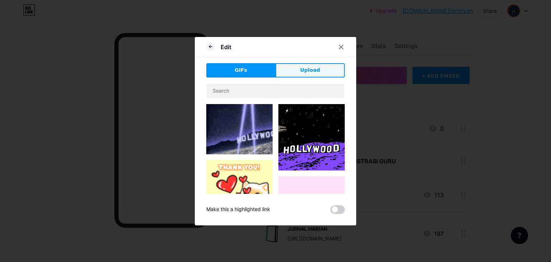  What do you see at coordinates (238, 209) in the screenshot?
I see `div: Make this a highlighted link` at bounding box center [238, 209].